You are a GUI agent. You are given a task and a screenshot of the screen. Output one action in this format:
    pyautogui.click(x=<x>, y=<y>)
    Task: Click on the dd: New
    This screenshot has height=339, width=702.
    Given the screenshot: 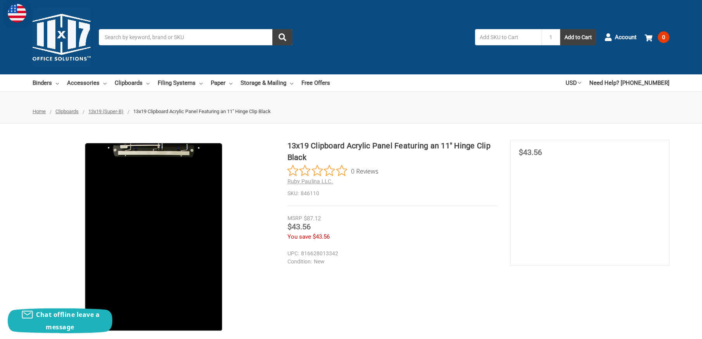 What is the action you would take?
    pyautogui.click(x=390, y=261)
    